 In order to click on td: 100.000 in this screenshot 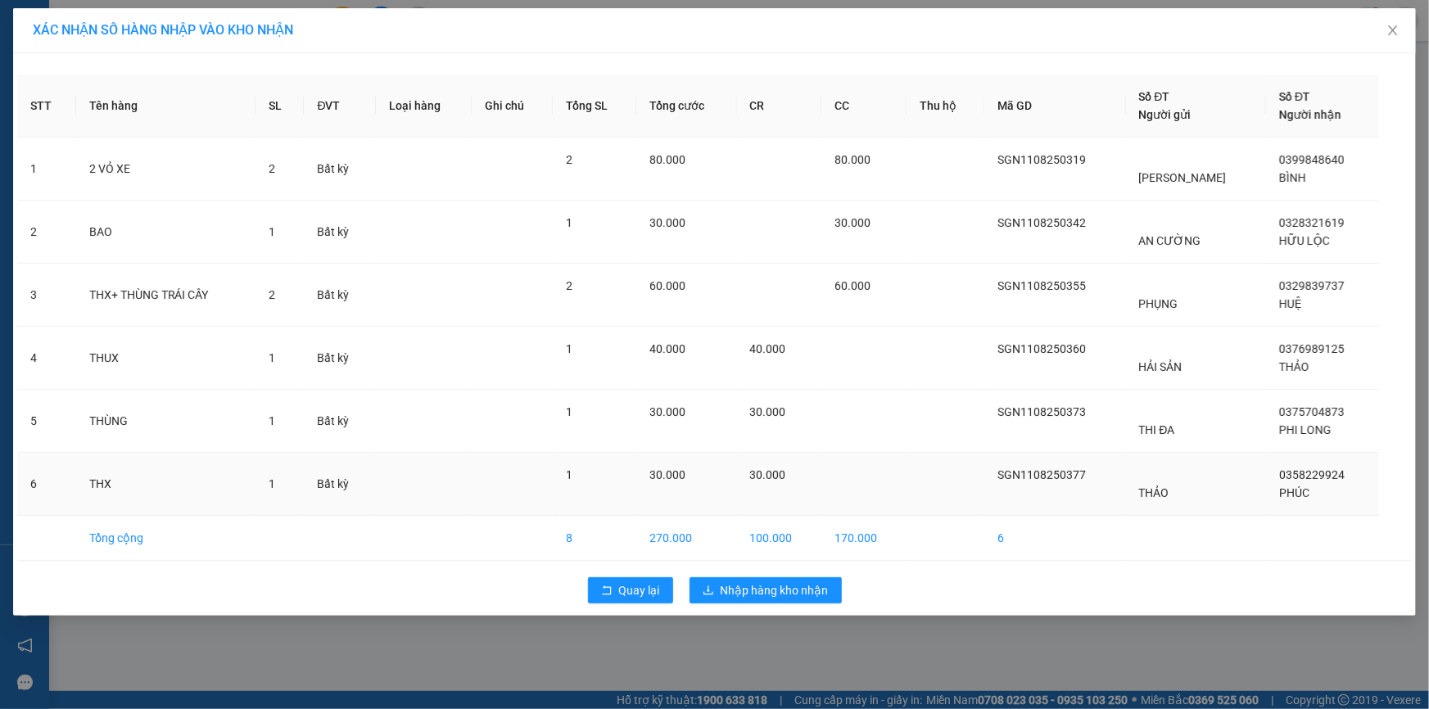, I will do `click(780, 538)`.